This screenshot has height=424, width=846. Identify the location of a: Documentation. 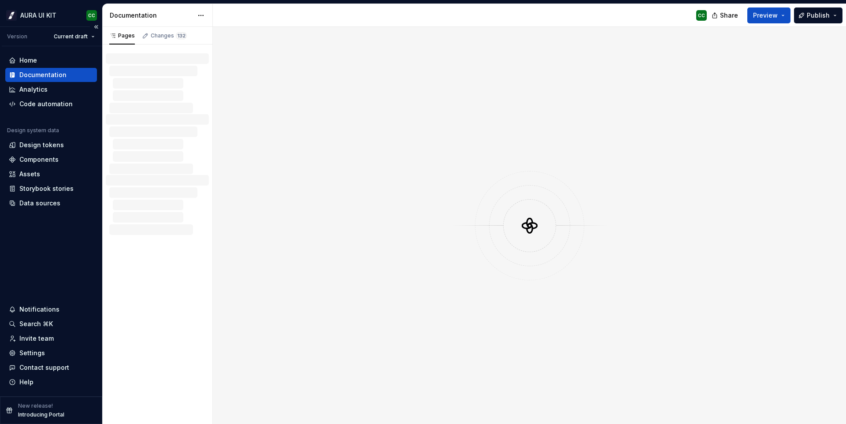
(51, 75).